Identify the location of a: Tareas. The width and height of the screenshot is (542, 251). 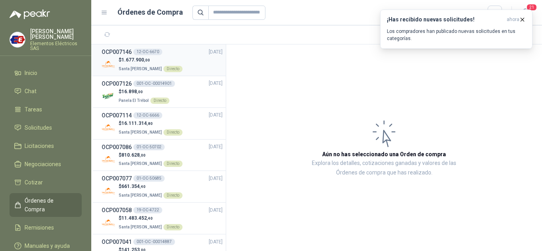
(46, 110).